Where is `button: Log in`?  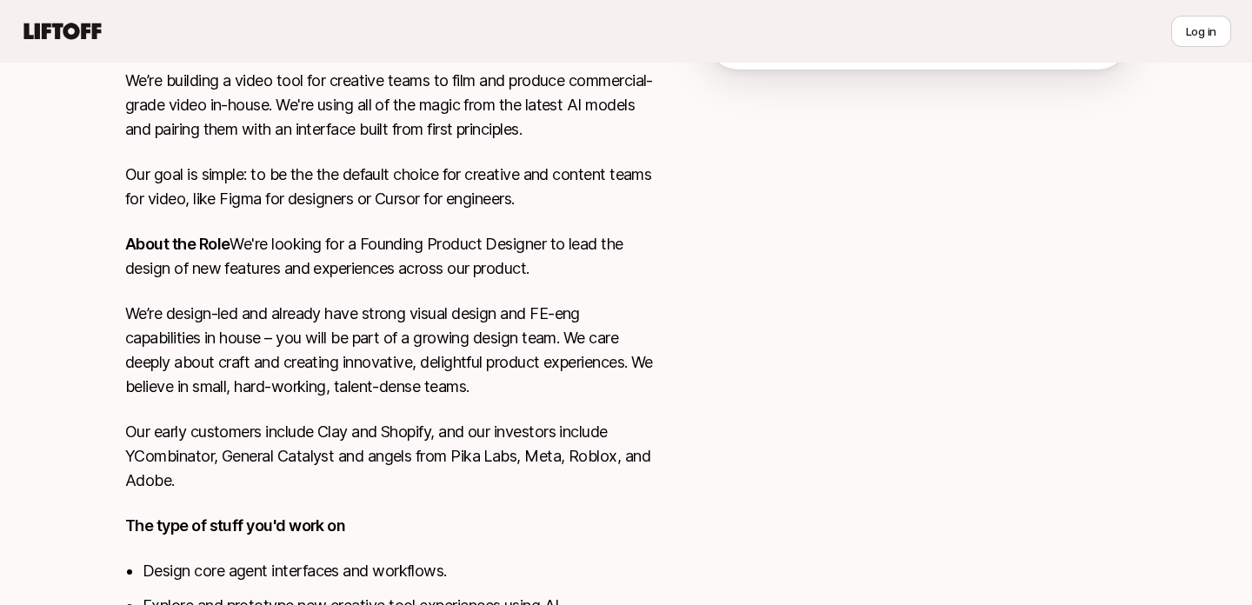 button: Log in is located at coordinates (1201, 31).